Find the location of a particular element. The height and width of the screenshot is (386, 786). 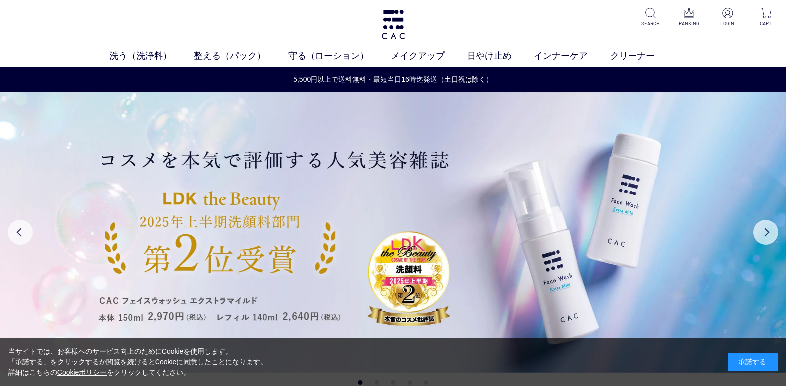

img: logo is located at coordinates (393, 24).